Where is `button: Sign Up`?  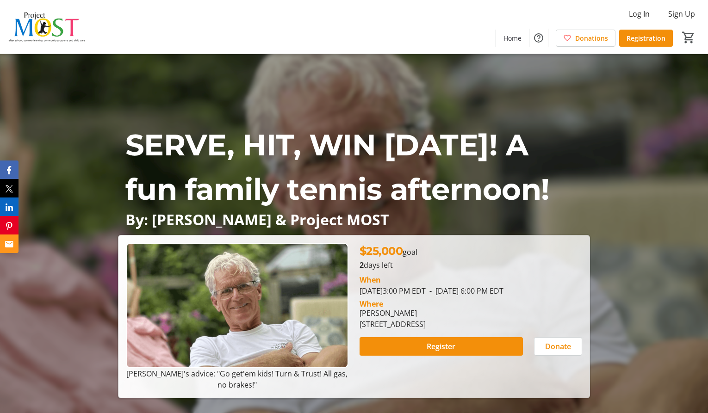
button: Sign Up is located at coordinates (682, 14).